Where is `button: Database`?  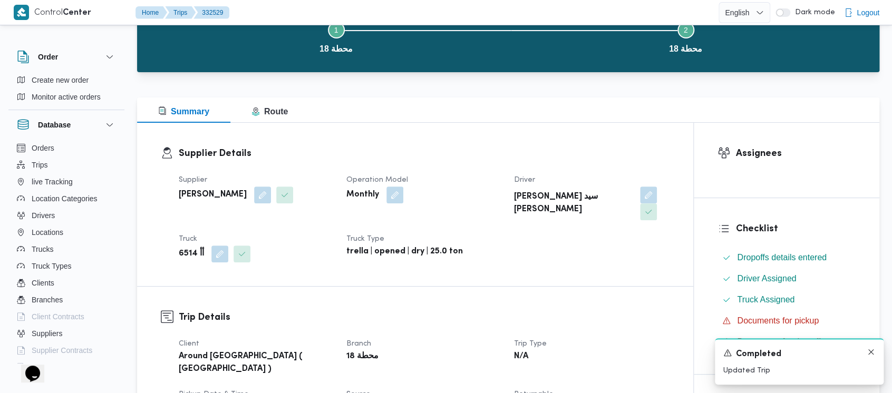 button: Database is located at coordinates (66, 125).